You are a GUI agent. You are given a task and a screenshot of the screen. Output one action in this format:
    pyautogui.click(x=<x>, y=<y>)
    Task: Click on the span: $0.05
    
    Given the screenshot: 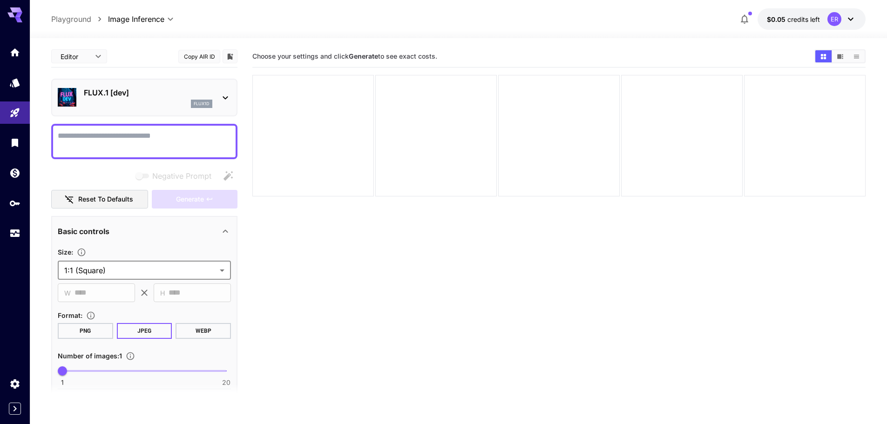 What is the action you would take?
    pyautogui.click(x=777, y=19)
    